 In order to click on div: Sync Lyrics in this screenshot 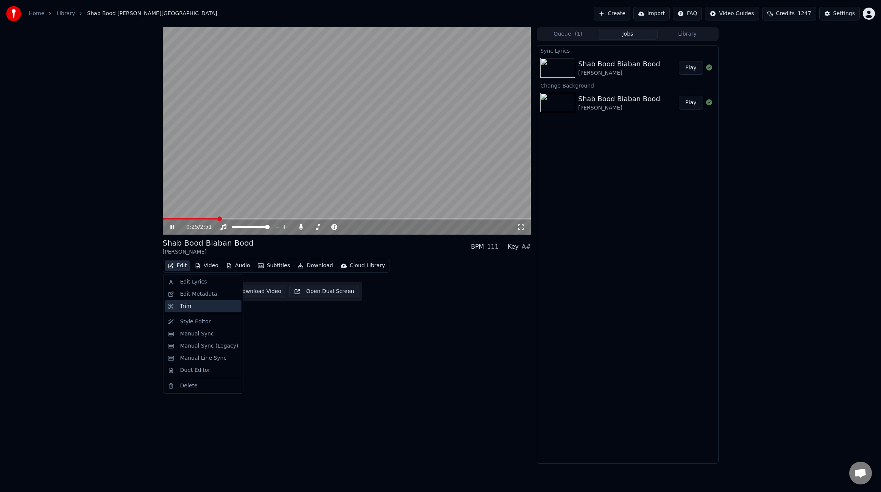, I will do `click(628, 50)`.